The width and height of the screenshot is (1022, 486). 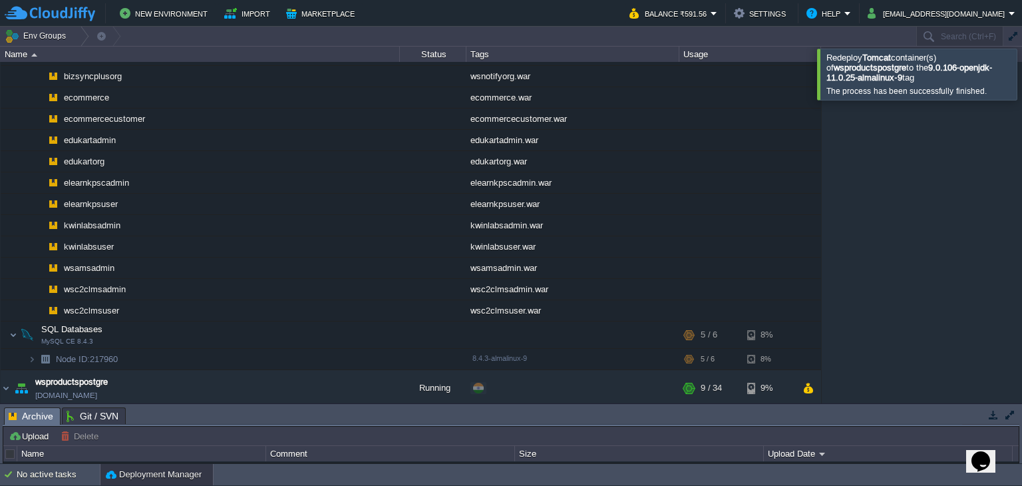 What do you see at coordinates (869, 67) in the screenshot?
I see `b: wsproductspostgre` at bounding box center [869, 67].